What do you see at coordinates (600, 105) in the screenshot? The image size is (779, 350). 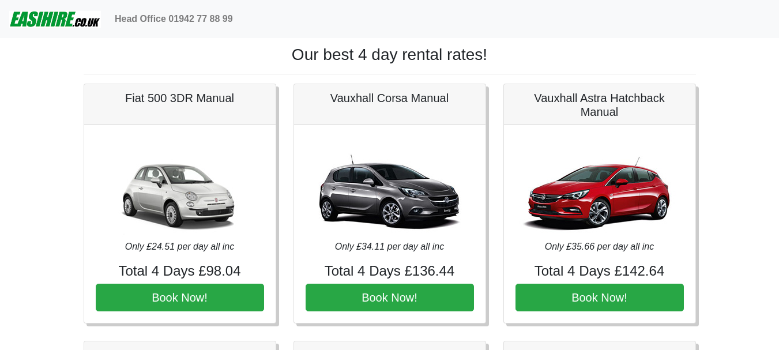 I see `h5: Vauxhall Astra Hatchback Manual` at bounding box center [600, 105].